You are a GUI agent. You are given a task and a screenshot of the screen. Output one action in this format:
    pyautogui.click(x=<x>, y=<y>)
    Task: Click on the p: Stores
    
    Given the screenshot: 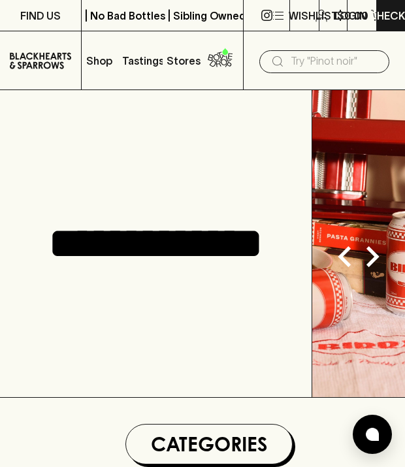 What is the action you would take?
    pyautogui.click(x=183, y=61)
    